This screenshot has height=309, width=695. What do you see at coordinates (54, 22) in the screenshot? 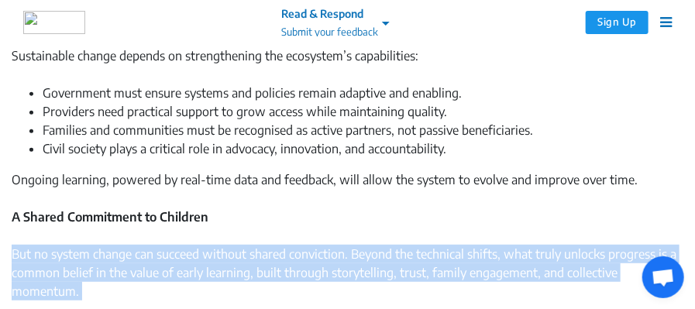
I see `img: r3bhv9o7vttlwasn7lg2llmba4yf` at bounding box center [54, 22].